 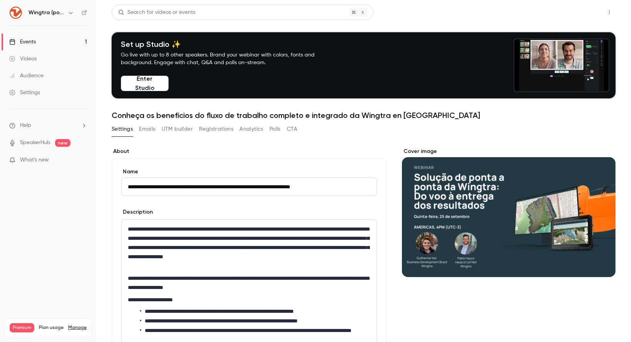 What do you see at coordinates (508, 152) in the screenshot?
I see `label: Cover image` at bounding box center [508, 152].